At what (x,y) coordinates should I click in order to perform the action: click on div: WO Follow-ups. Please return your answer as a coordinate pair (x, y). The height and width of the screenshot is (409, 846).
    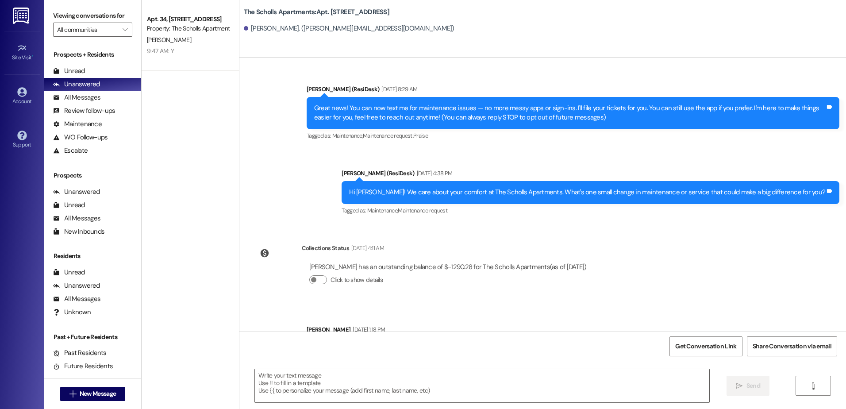
    Looking at the image, I should click on (80, 137).